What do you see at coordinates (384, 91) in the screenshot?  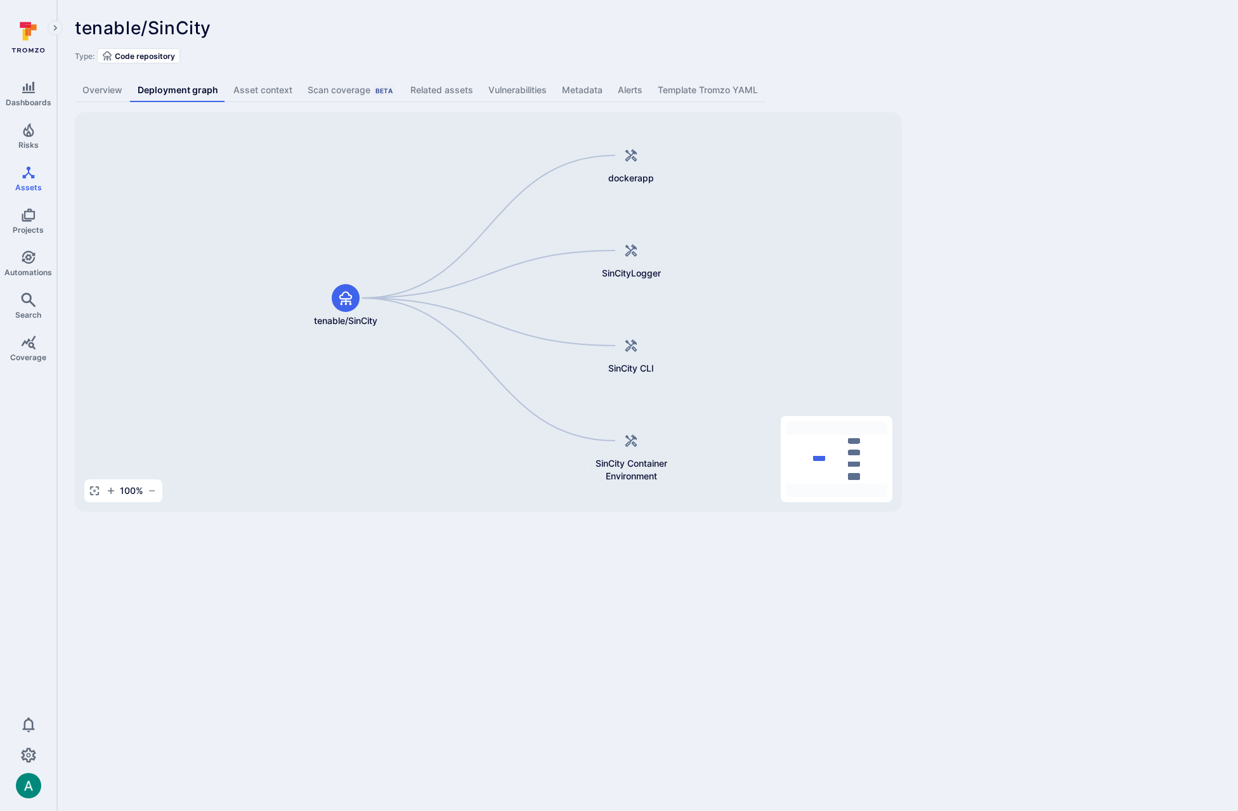 I see `div: Beta` at bounding box center [384, 91].